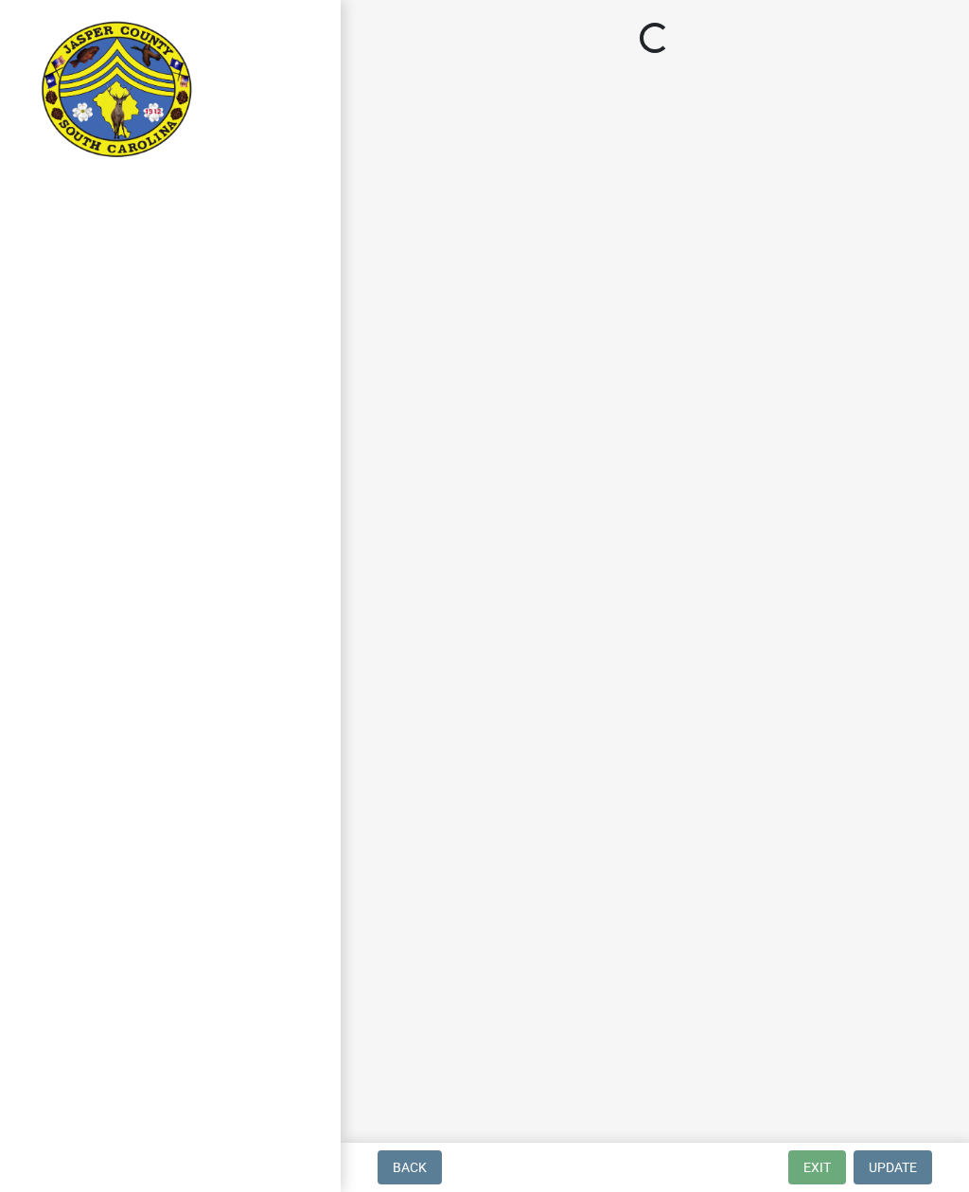  I want to click on img: Jasper County, South Carolina, so click(116, 91).